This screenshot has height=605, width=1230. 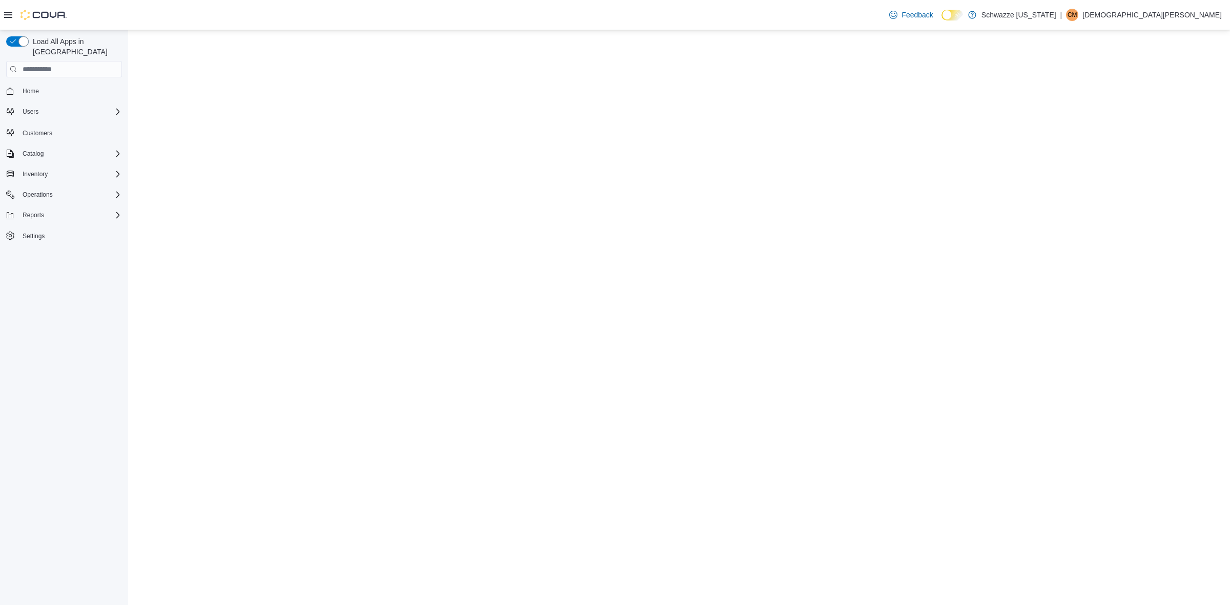 I want to click on button: Home, so click(x=64, y=91).